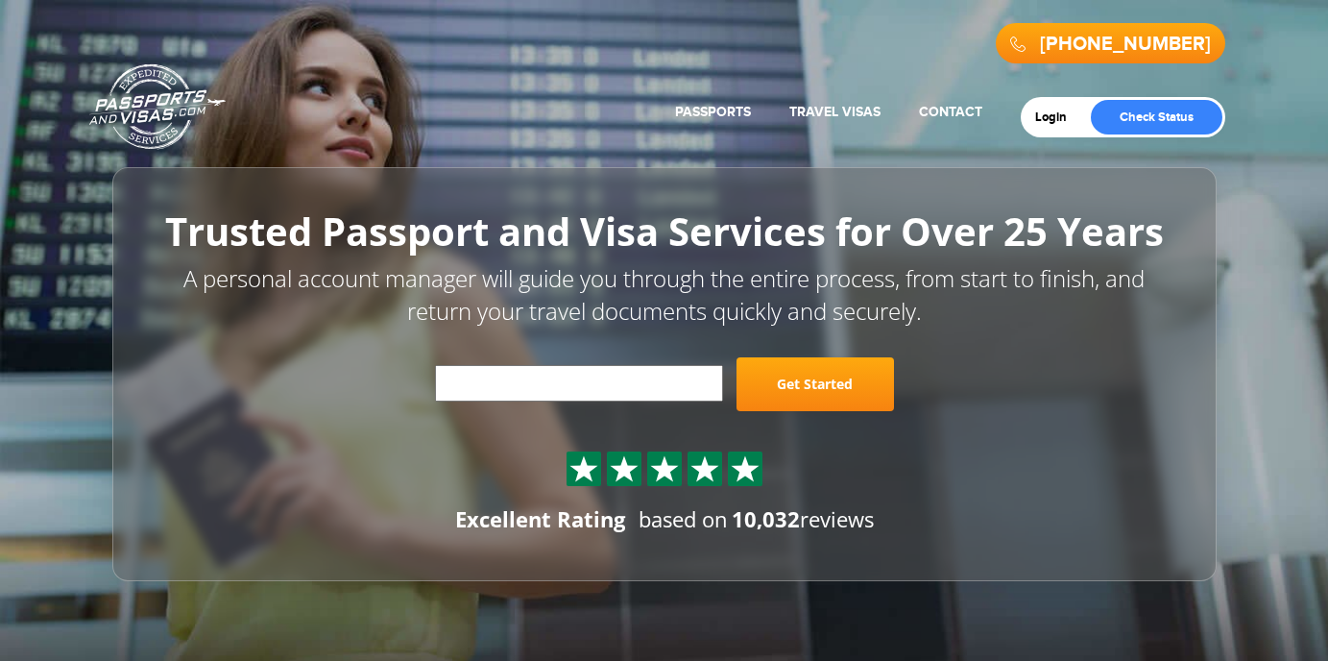 The width and height of the screenshot is (1328, 661). I want to click on a: Get Started, so click(815, 384).